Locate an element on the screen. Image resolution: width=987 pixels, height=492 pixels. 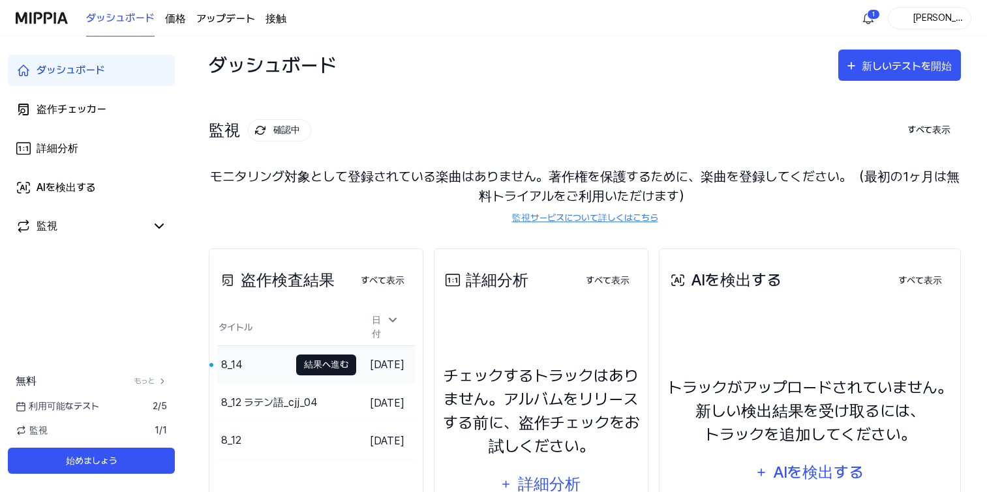
button: 確認中 is located at coordinates (279, 130).